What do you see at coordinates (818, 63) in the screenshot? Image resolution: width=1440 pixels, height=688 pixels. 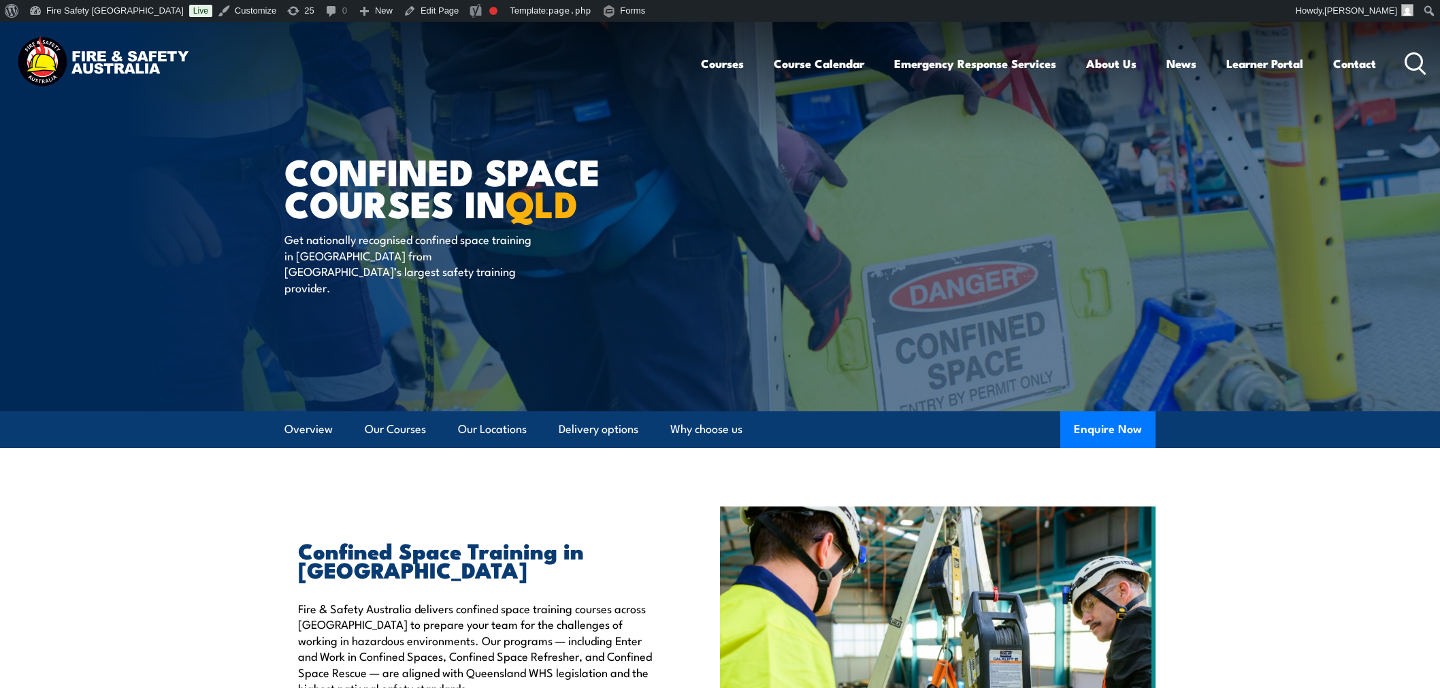 I see `a: Course Calendar` at bounding box center [818, 63].